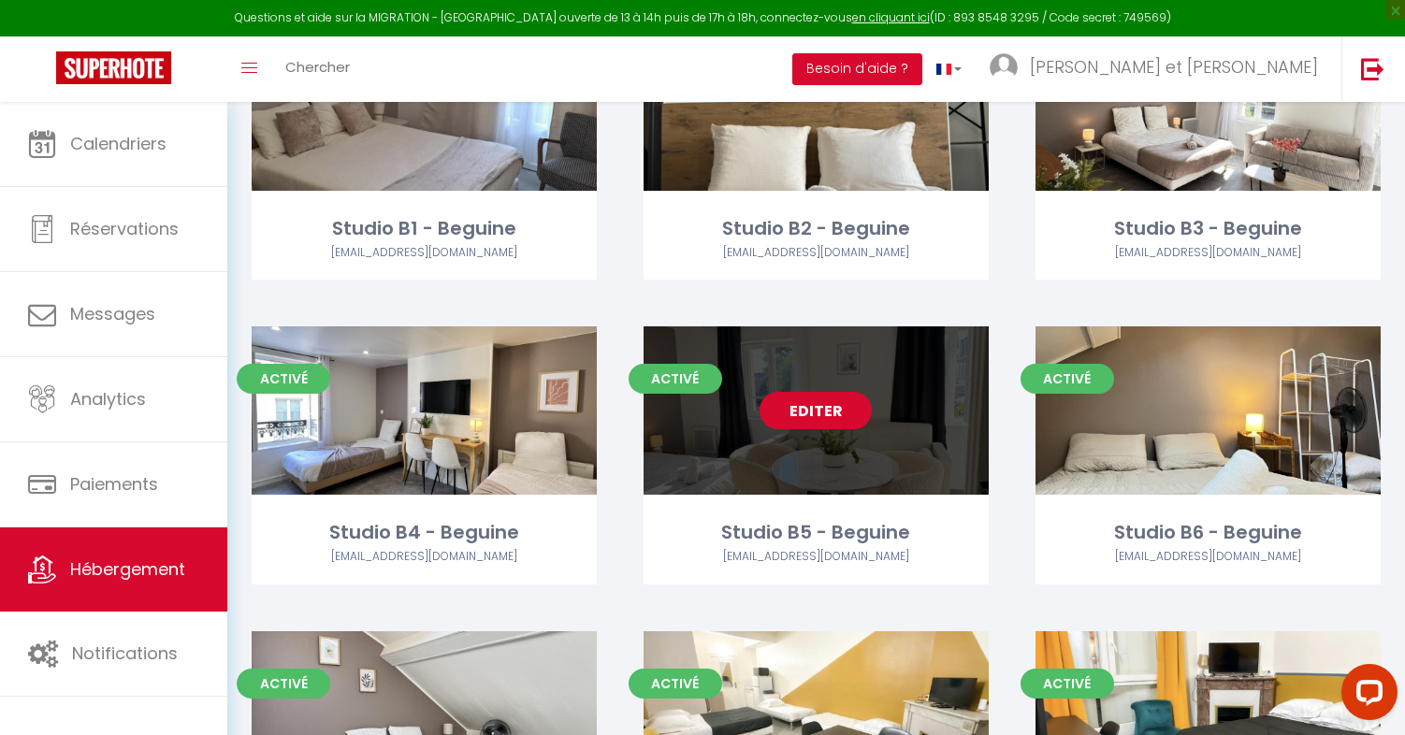 This screenshot has height=735, width=1405. I want to click on span: Calendriers, so click(118, 143).